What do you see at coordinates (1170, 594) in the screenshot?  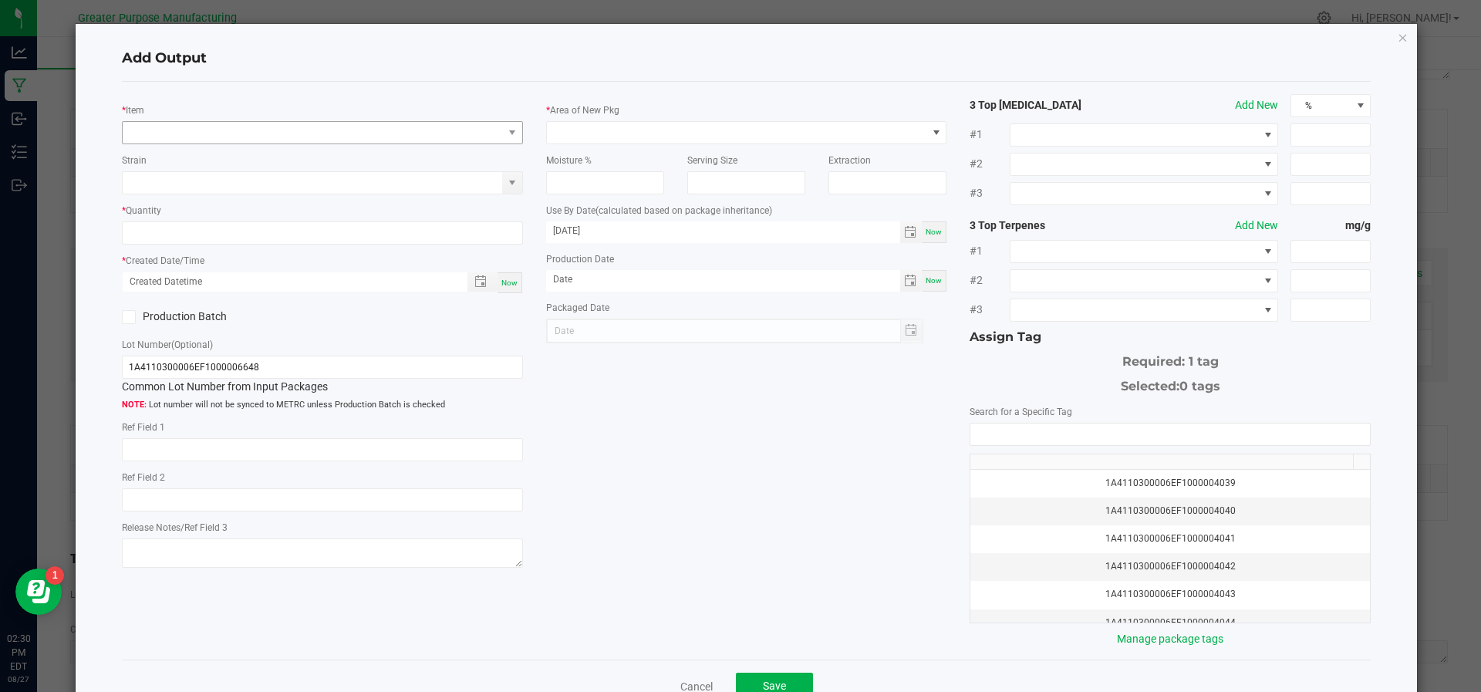 I see `div: 1A4110300006EF1000004043` at bounding box center [1170, 594].